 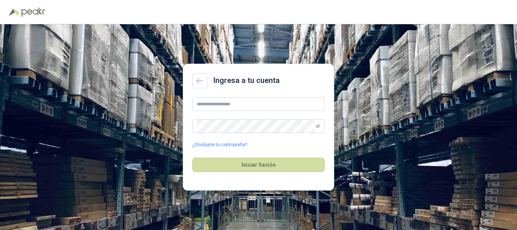 I want to click on span: eye-invisible, so click(x=318, y=126).